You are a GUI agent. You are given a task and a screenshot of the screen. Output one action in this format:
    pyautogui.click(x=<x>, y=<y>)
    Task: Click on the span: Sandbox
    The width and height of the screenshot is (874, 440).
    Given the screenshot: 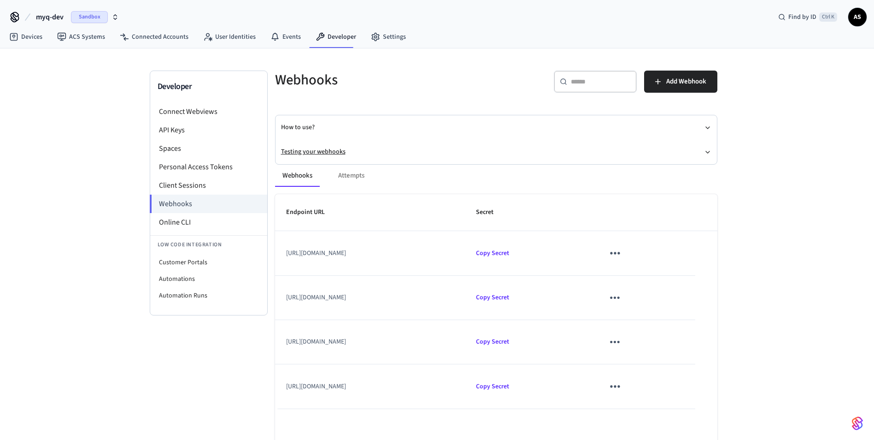 What is the action you would take?
    pyautogui.click(x=89, y=17)
    